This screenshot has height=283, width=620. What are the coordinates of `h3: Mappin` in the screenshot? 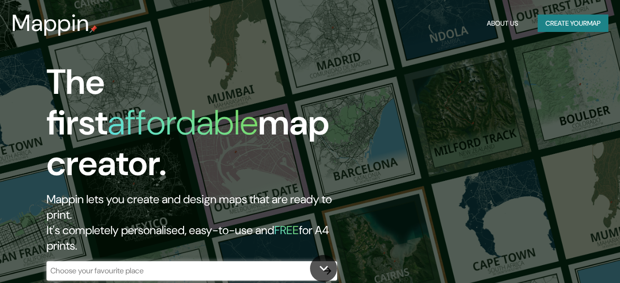 It's located at (50, 23).